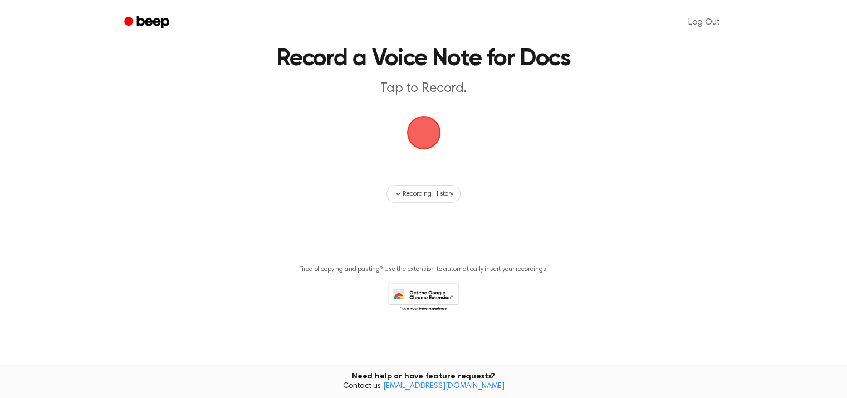 This screenshot has height=398, width=847. Describe the element at coordinates (424, 89) in the screenshot. I see `p: Tap to Record.` at that location.